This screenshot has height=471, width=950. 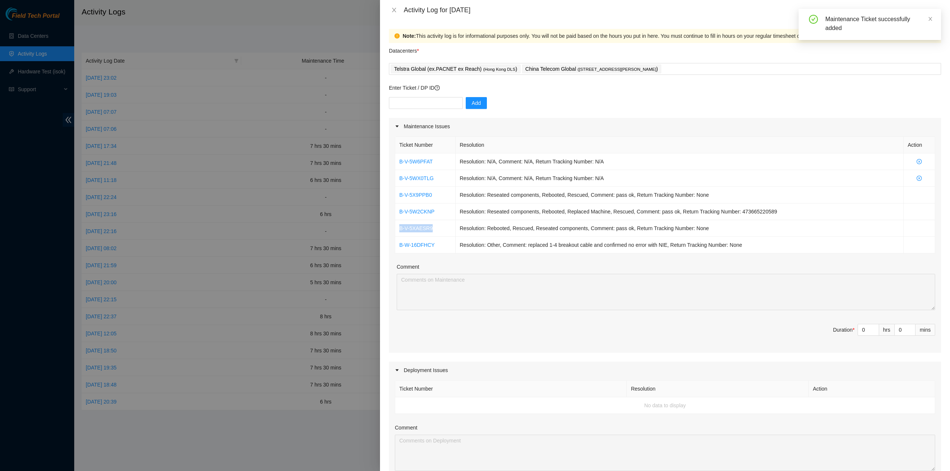 What do you see at coordinates (591, 69) in the screenshot?
I see `p: China Telecom Global )` at bounding box center [591, 69].